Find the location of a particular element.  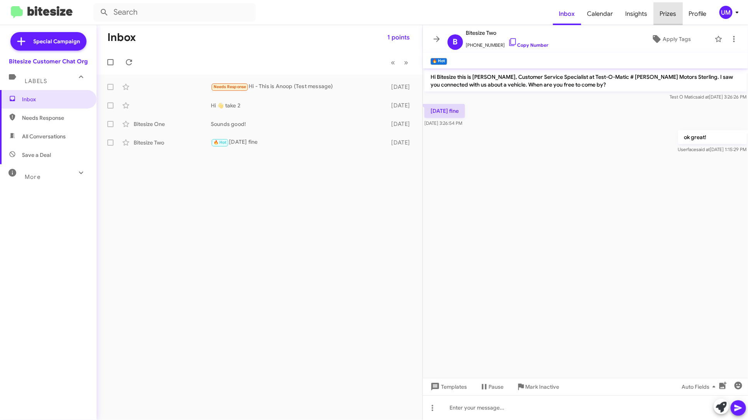

button: Templates is located at coordinates (448, 386).